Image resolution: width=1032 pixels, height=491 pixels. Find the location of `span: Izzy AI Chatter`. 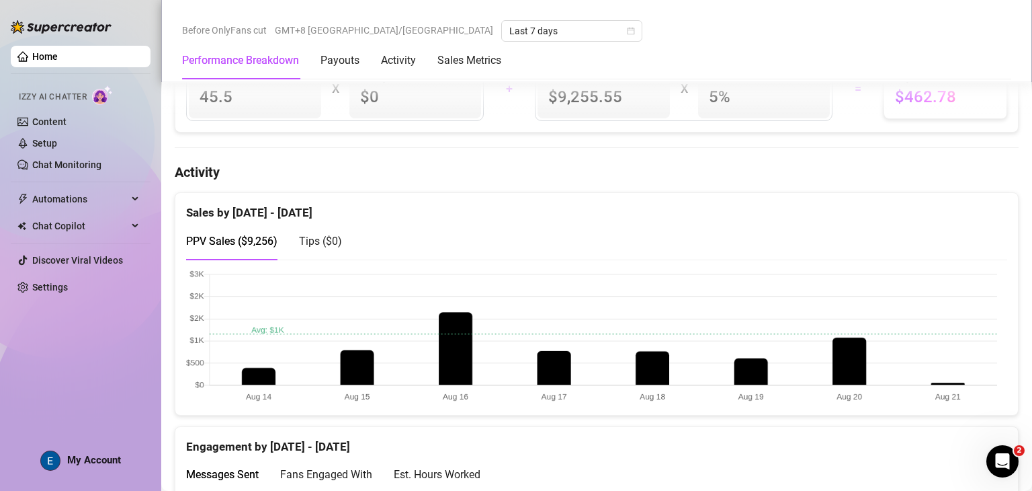

span: Izzy AI Chatter is located at coordinates (52, 97).